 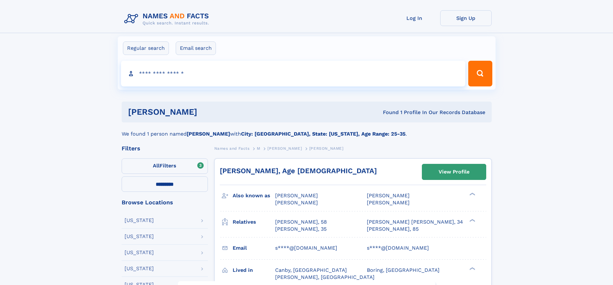 I want to click on a: Names and Facts, so click(x=232, y=148).